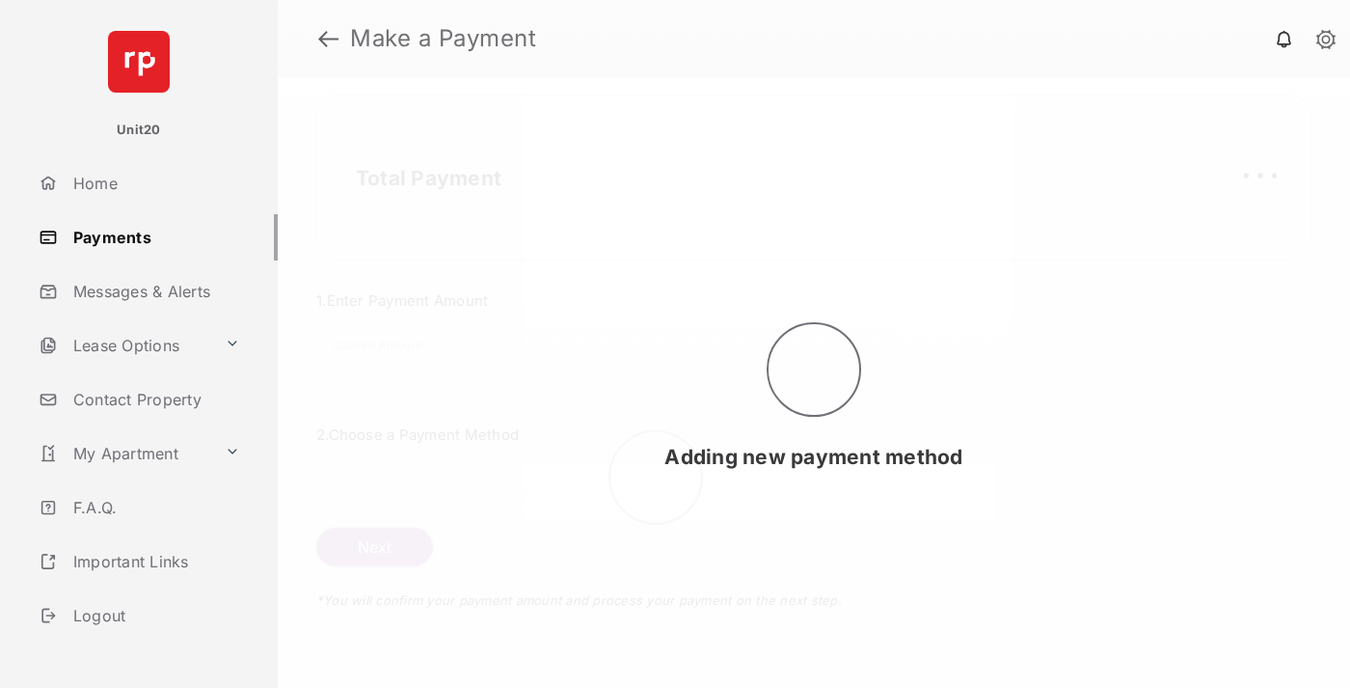  What do you see at coordinates (139, 62) in the screenshot?
I see `img: svg+xml;base64,PHN2ZyB4bWxucz0iaHR0cDovL3d3dy53My5vcmcvMjAwMC9zdmciIHdpZHRoPSI2NCIgaGVpZ2h0PSI2NC...` at bounding box center [139, 62].